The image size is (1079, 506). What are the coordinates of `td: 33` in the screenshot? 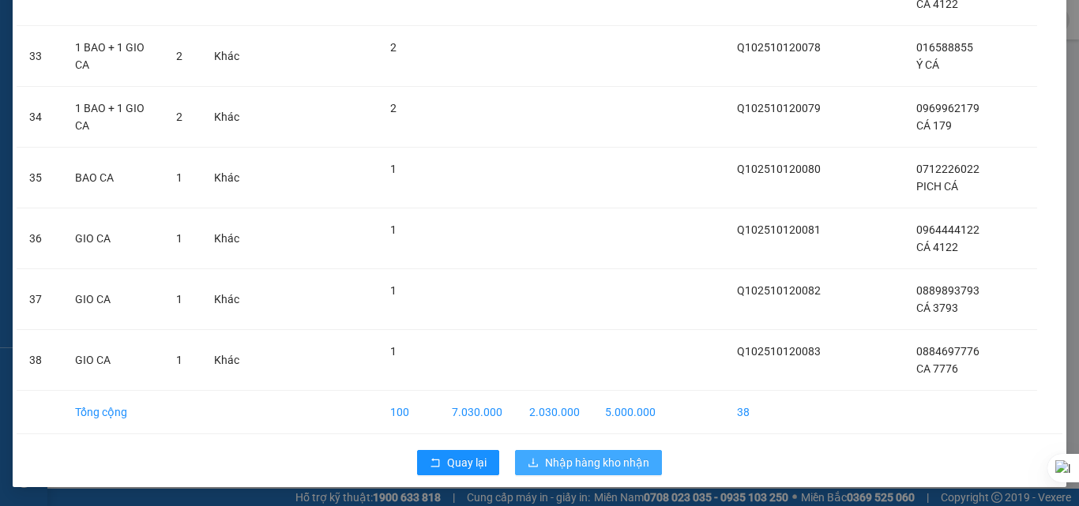 It's located at (39, 56).